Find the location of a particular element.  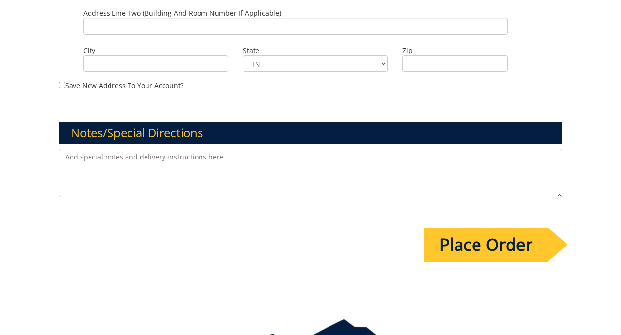

input: Place Order is located at coordinates (485, 245).